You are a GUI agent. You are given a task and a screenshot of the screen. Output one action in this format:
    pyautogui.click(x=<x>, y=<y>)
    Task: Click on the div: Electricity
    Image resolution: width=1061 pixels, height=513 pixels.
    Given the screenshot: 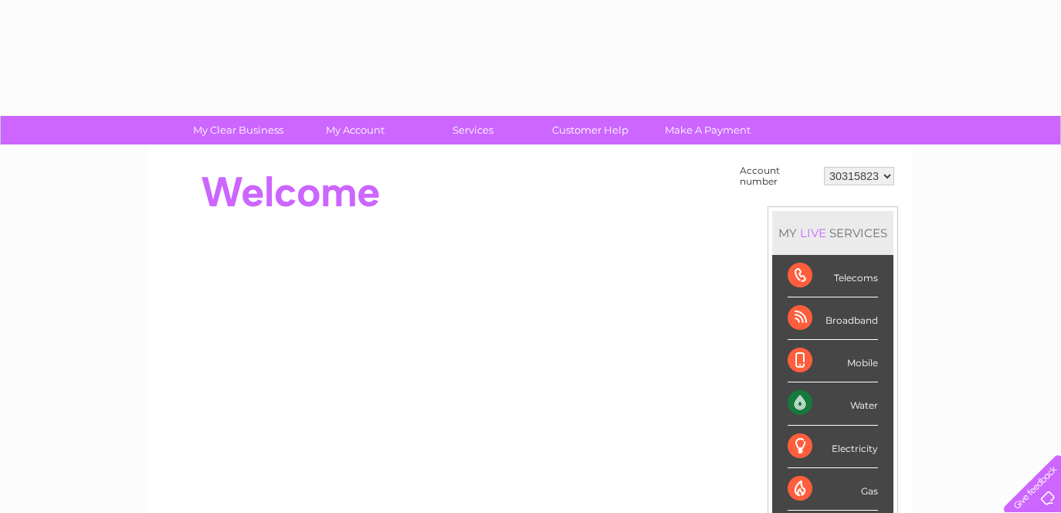 What is the action you would take?
    pyautogui.click(x=832, y=446)
    